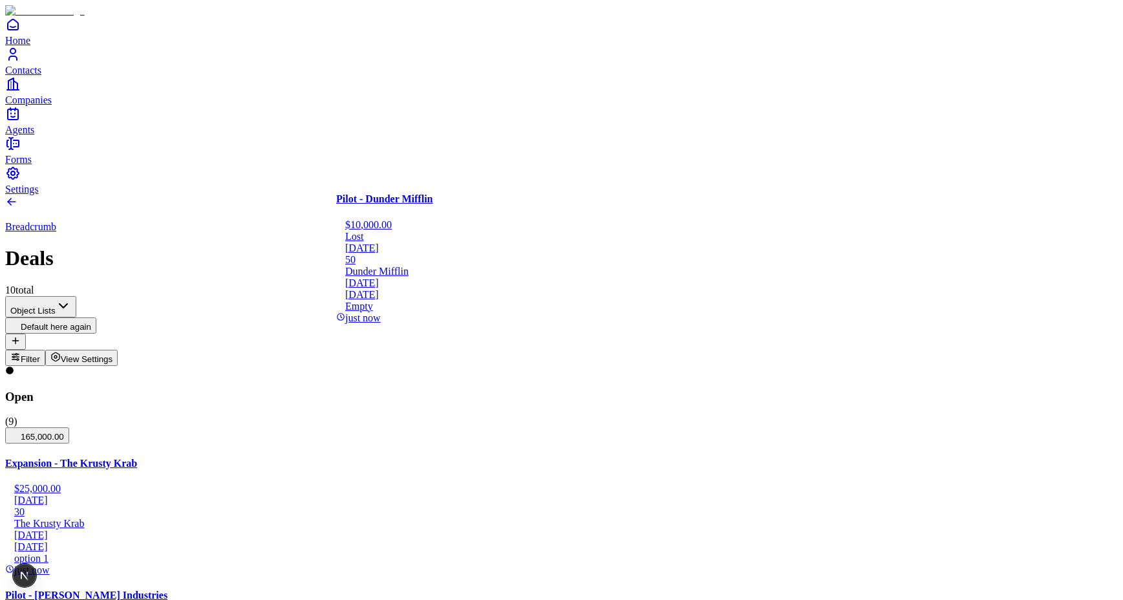 The image size is (1123, 600). I want to click on h4: Pilot - Dunder Mifflin, so click(450, 199).